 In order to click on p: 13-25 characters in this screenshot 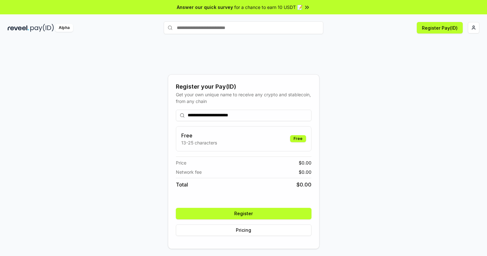, I will do `click(199, 143)`.